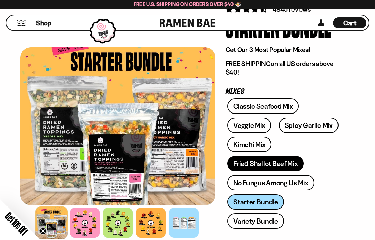 This screenshot has height=240, width=375. I want to click on a: Variety Bundle, so click(256, 221).